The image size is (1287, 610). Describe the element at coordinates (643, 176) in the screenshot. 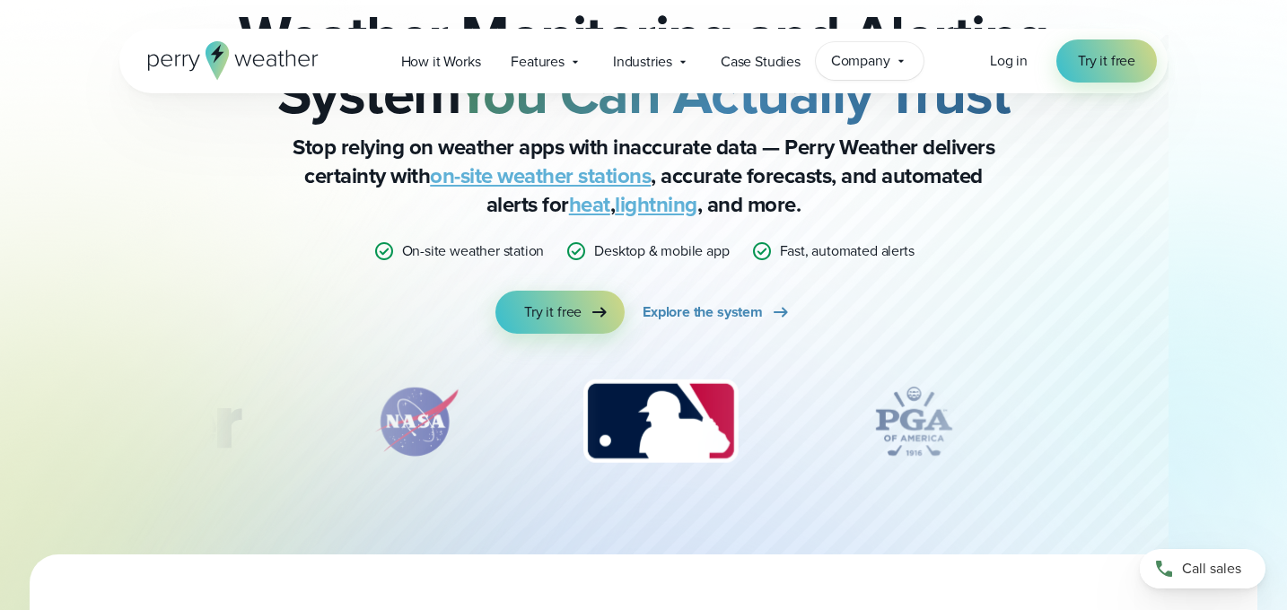

I see `p: Stop relying on weather apps with inaccurate data — Perry Weather delivers certainty with , accur...` at that location.